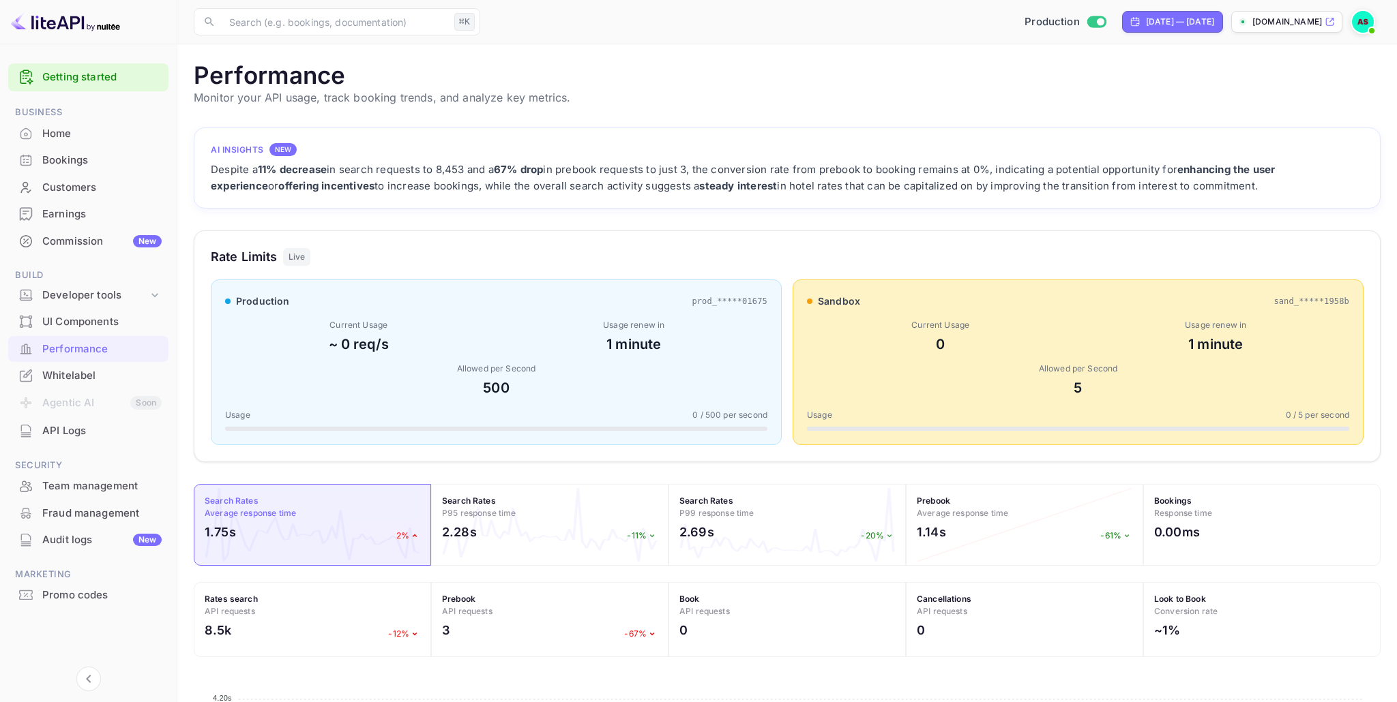 The height and width of the screenshot is (702, 1397). I want to click on a: CommissionNew, so click(88, 241).